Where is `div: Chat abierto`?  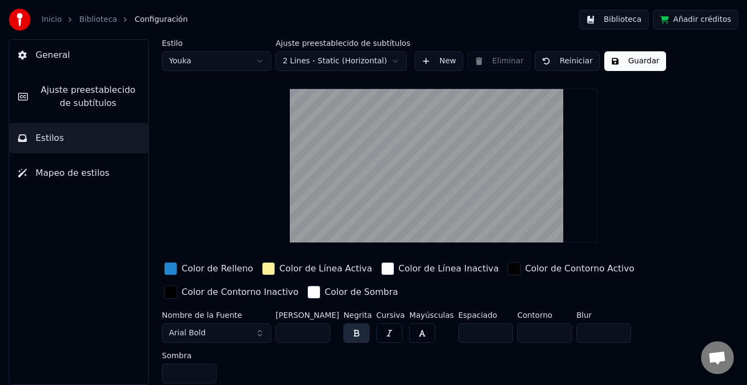
div: Chat abierto is located at coordinates (717, 358).